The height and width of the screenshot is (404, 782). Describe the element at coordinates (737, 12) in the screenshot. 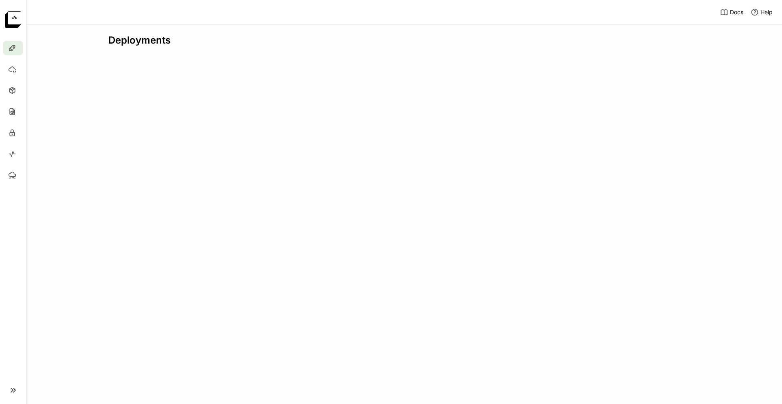

I see `span: Docs` at that location.